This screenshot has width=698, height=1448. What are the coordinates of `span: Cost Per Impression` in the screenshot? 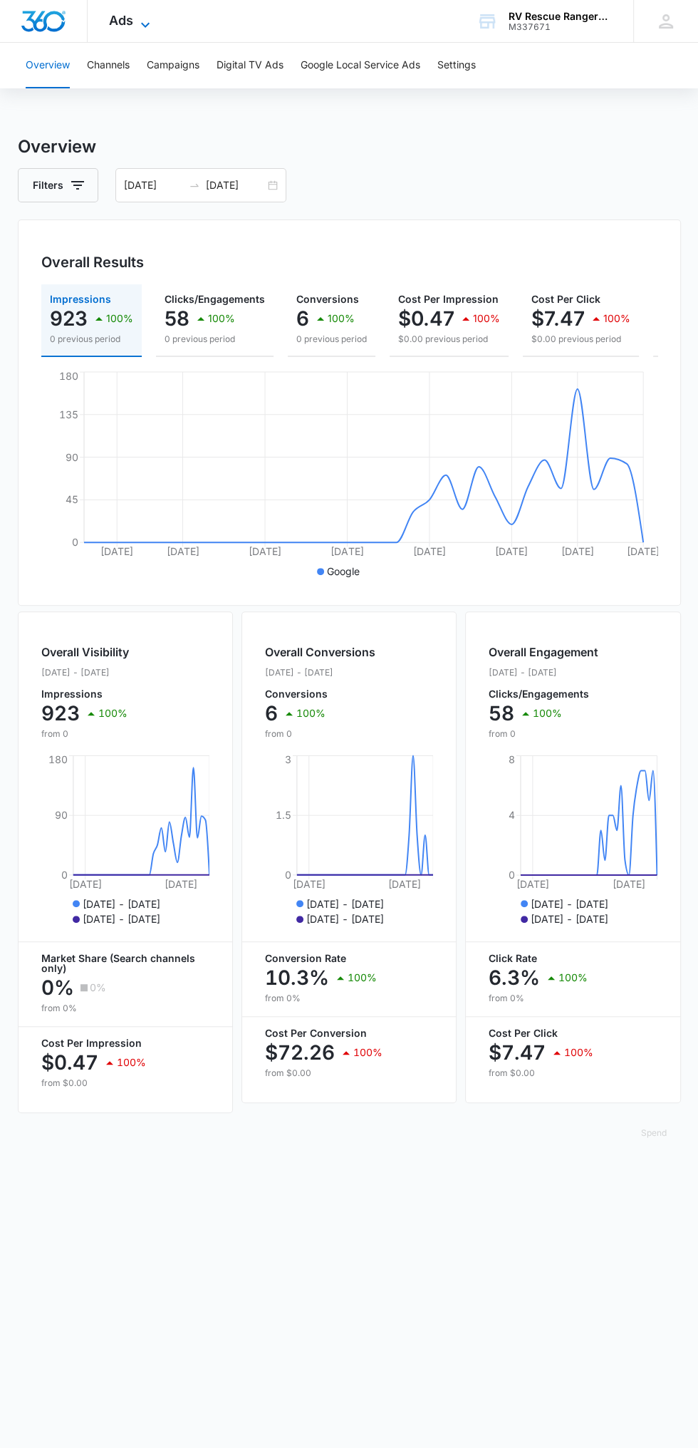 It's located at (448, 298).